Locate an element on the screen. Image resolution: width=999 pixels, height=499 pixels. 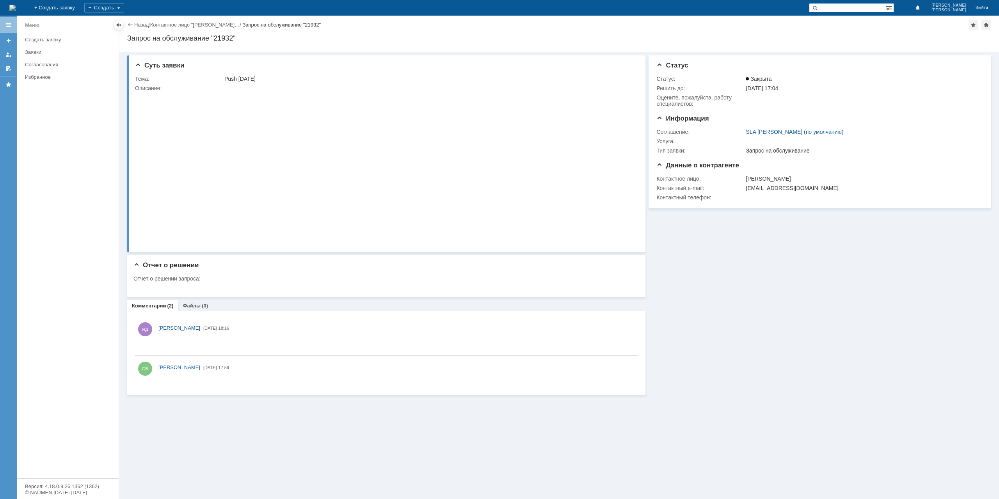
div: Сделать домашней страницей is located at coordinates (986, 25).